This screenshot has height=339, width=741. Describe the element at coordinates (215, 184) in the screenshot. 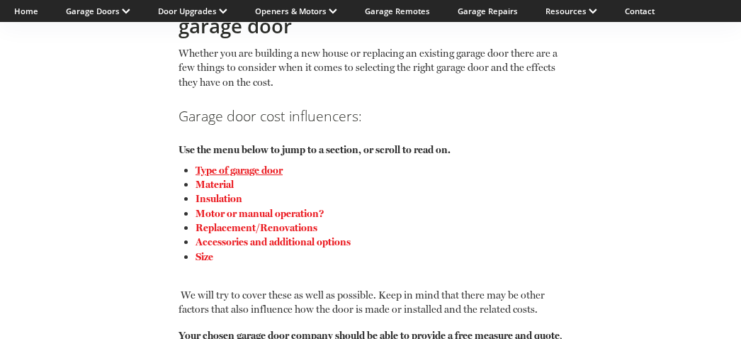

I see `a: Material` at that location.